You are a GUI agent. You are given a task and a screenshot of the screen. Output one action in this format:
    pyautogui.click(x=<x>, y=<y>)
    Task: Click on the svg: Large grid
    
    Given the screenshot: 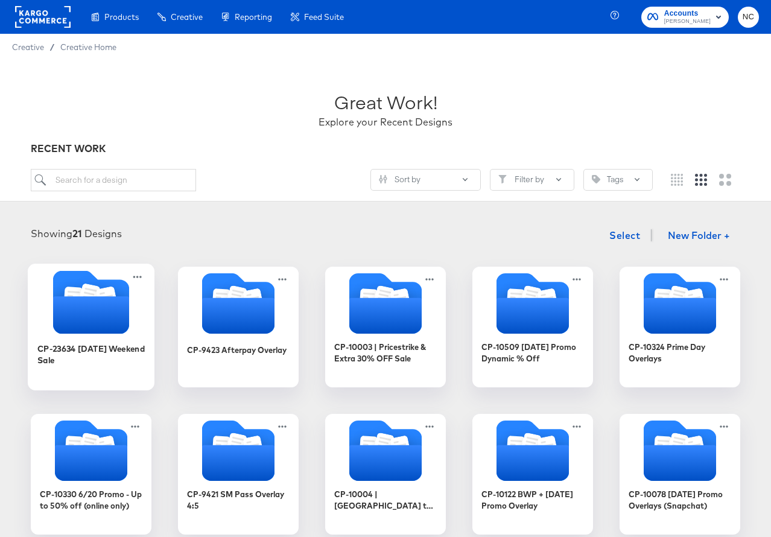 What is the action you would take?
    pyautogui.click(x=725, y=180)
    